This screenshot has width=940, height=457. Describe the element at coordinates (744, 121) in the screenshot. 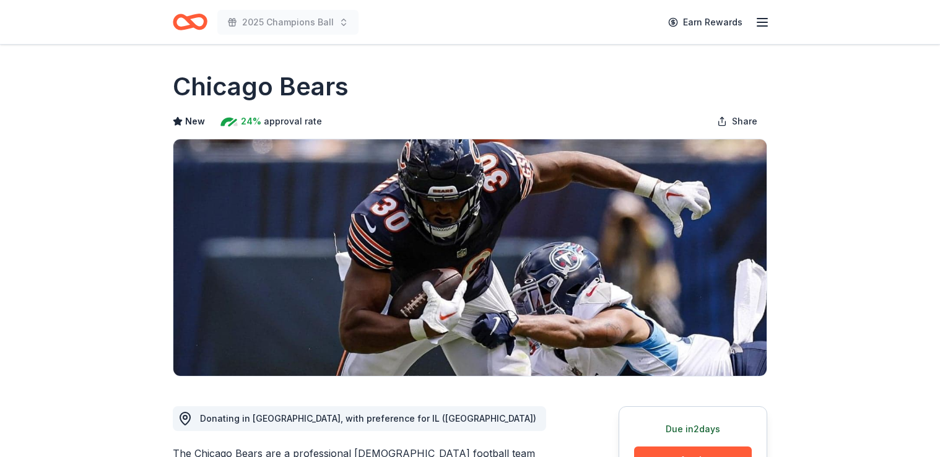

I see `span: Share` at that location.